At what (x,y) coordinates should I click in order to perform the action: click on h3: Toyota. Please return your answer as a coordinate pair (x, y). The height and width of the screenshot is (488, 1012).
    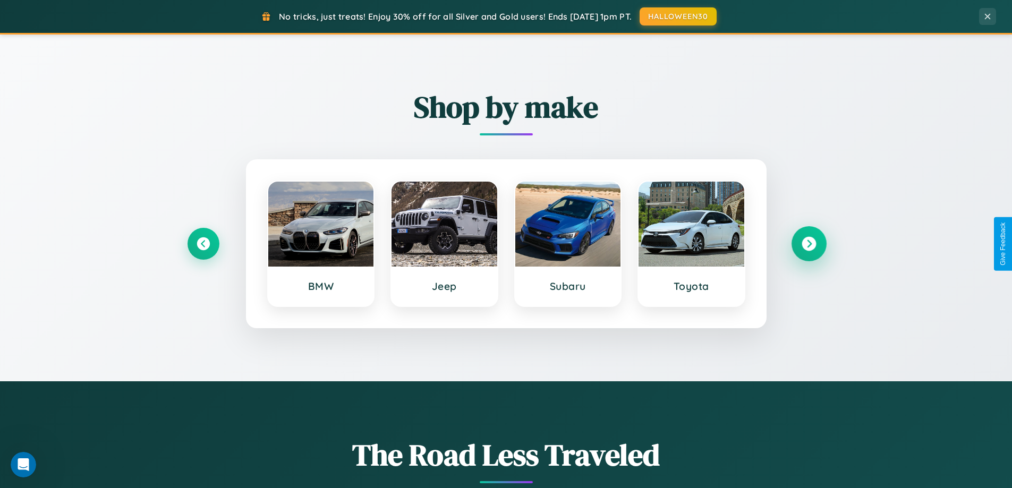
    Looking at the image, I should click on (691, 286).